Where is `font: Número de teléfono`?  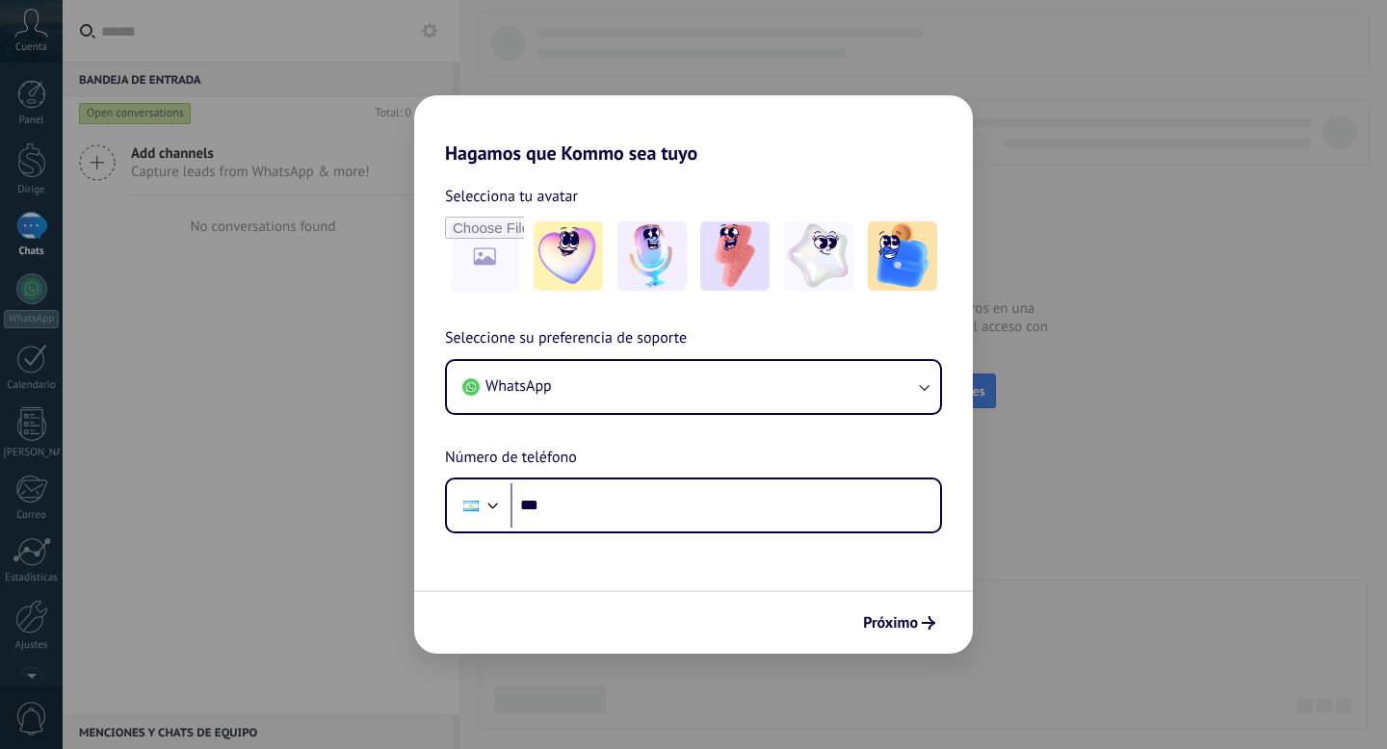
font: Número de teléfono is located at coordinates (510, 457).